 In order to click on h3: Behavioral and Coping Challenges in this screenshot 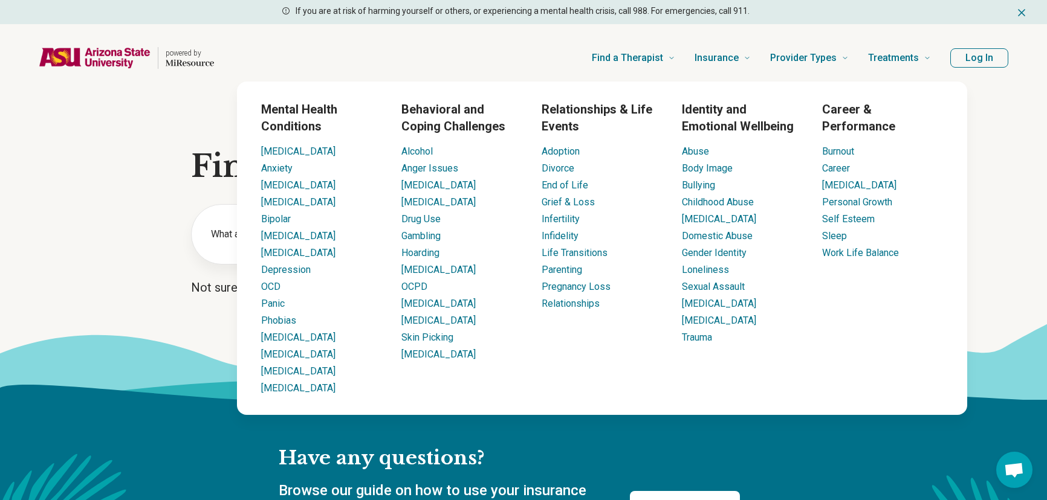, I will do `click(462, 118)`.